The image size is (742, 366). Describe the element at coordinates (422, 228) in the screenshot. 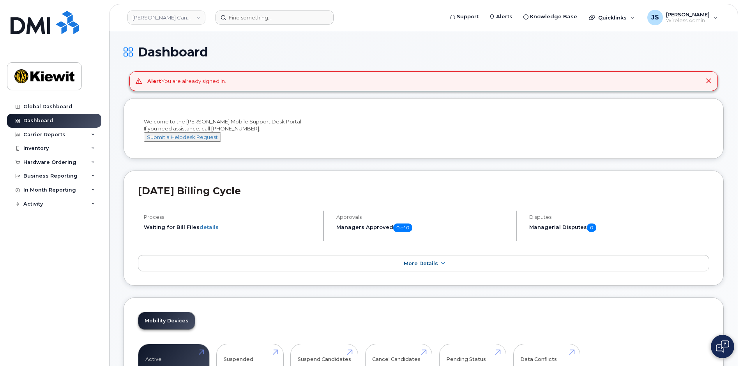

I see `h5: Managers Approved` at that location.